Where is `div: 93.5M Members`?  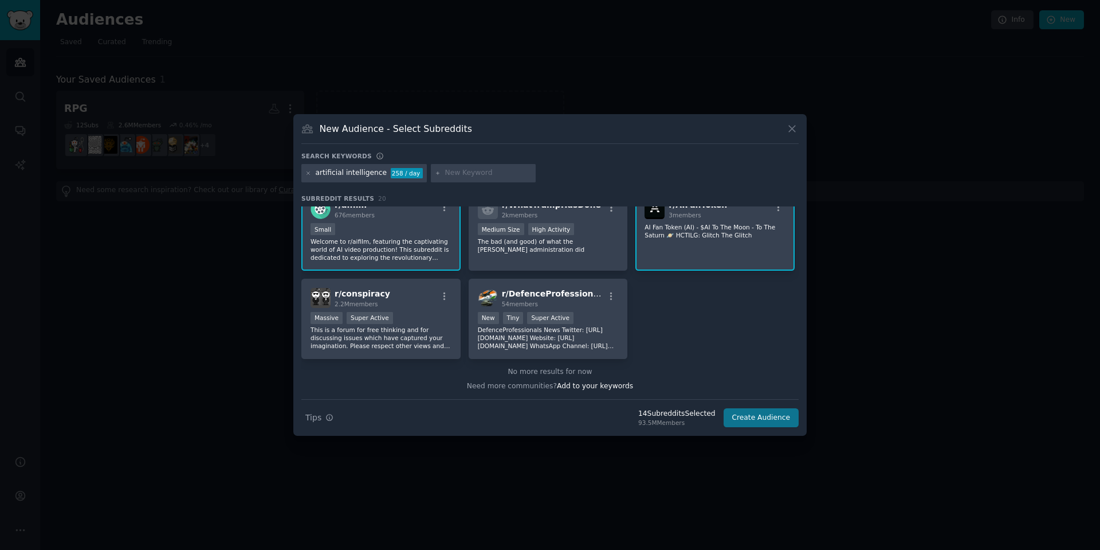 div: 93.5M Members is located at coordinates (677, 422).